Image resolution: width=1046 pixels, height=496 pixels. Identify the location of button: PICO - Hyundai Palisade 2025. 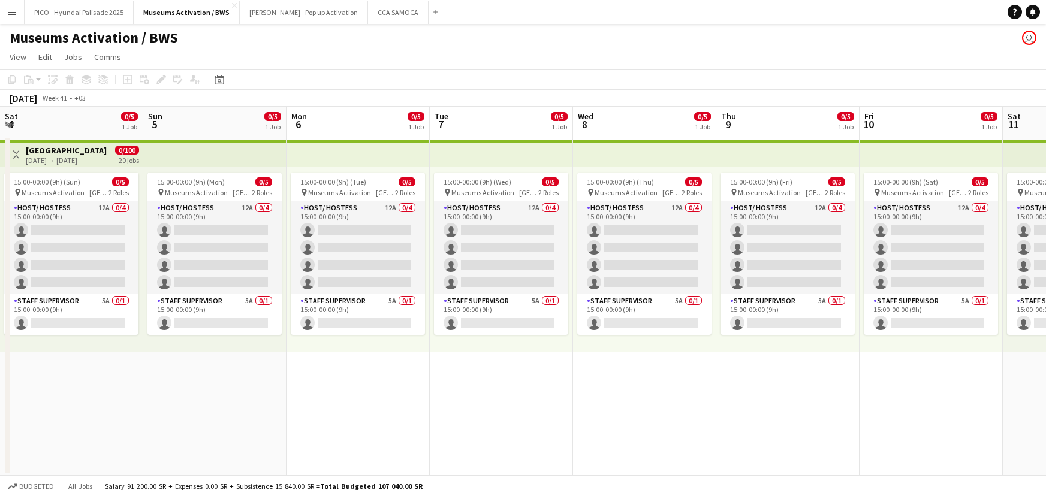
(79, 12).